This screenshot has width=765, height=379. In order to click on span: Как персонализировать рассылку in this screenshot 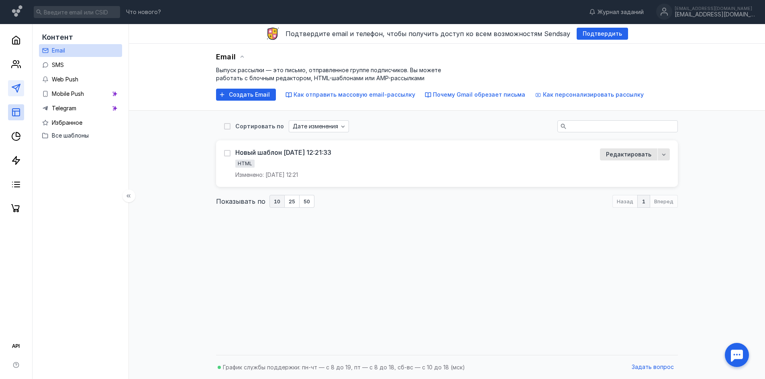, I will do `click(593, 94)`.